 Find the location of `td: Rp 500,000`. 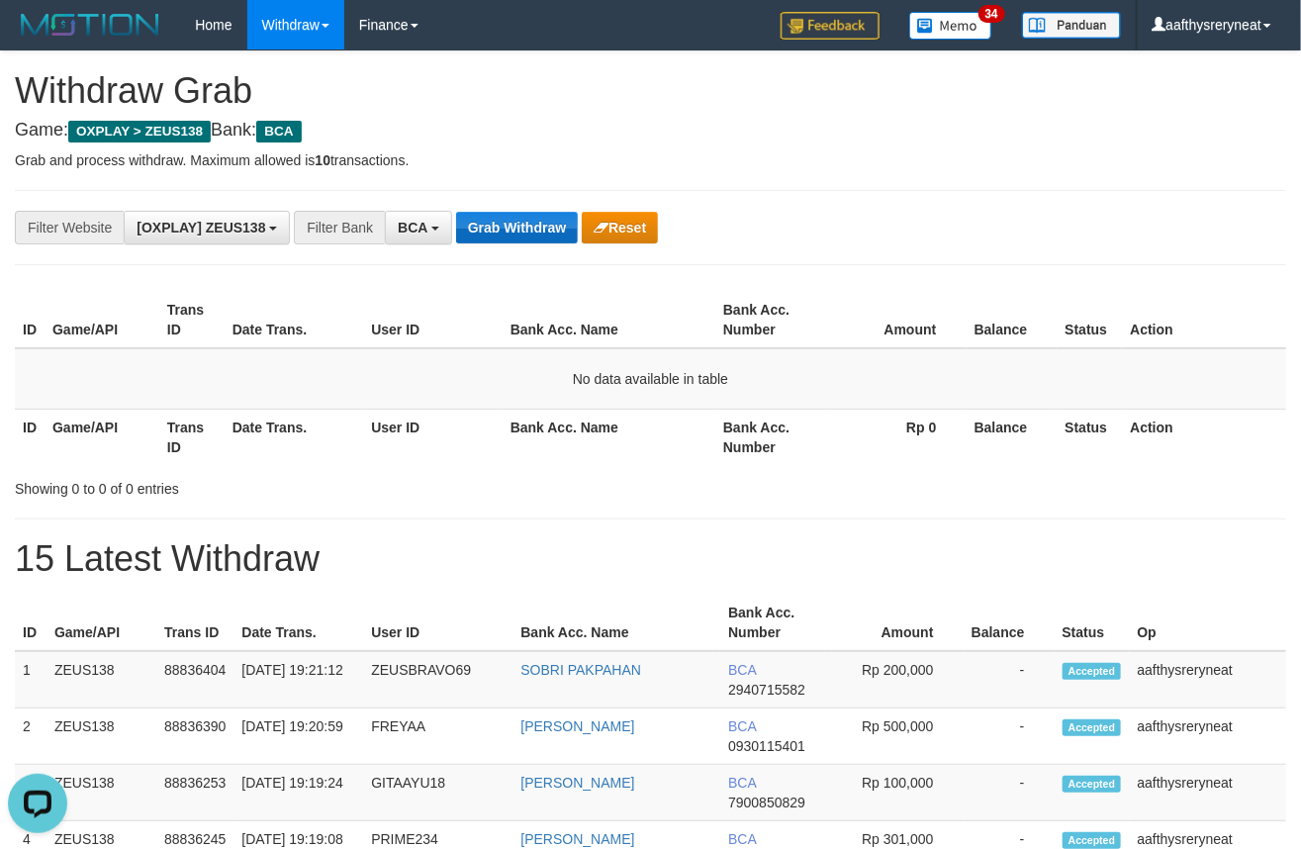

td: Rp 500,000 is located at coordinates (897, 736).